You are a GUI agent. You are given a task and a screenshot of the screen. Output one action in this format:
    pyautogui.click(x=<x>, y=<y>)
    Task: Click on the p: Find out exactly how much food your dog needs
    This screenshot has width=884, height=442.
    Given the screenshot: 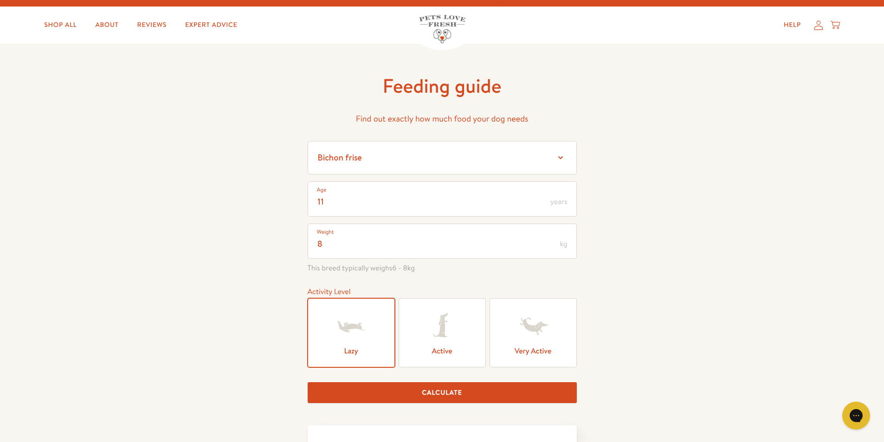 What is the action you would take?
    pyautogui.click(x=442, y=119)
    